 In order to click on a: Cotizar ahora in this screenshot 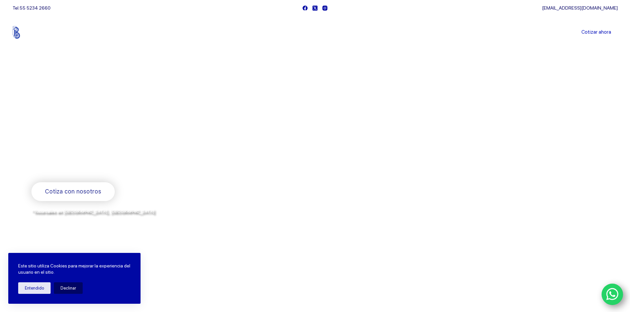, I will do `click(596, 32)`.